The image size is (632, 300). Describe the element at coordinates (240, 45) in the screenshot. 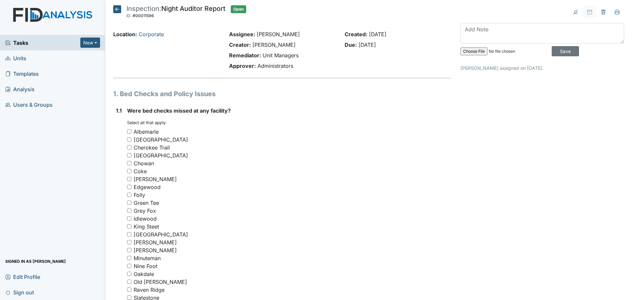

I see `strong: Creator:` at that location.